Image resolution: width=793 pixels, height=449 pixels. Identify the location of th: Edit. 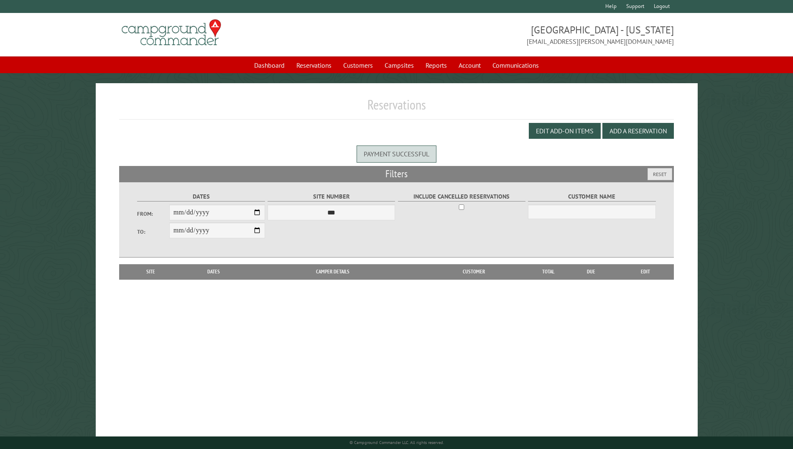
(646, 272).